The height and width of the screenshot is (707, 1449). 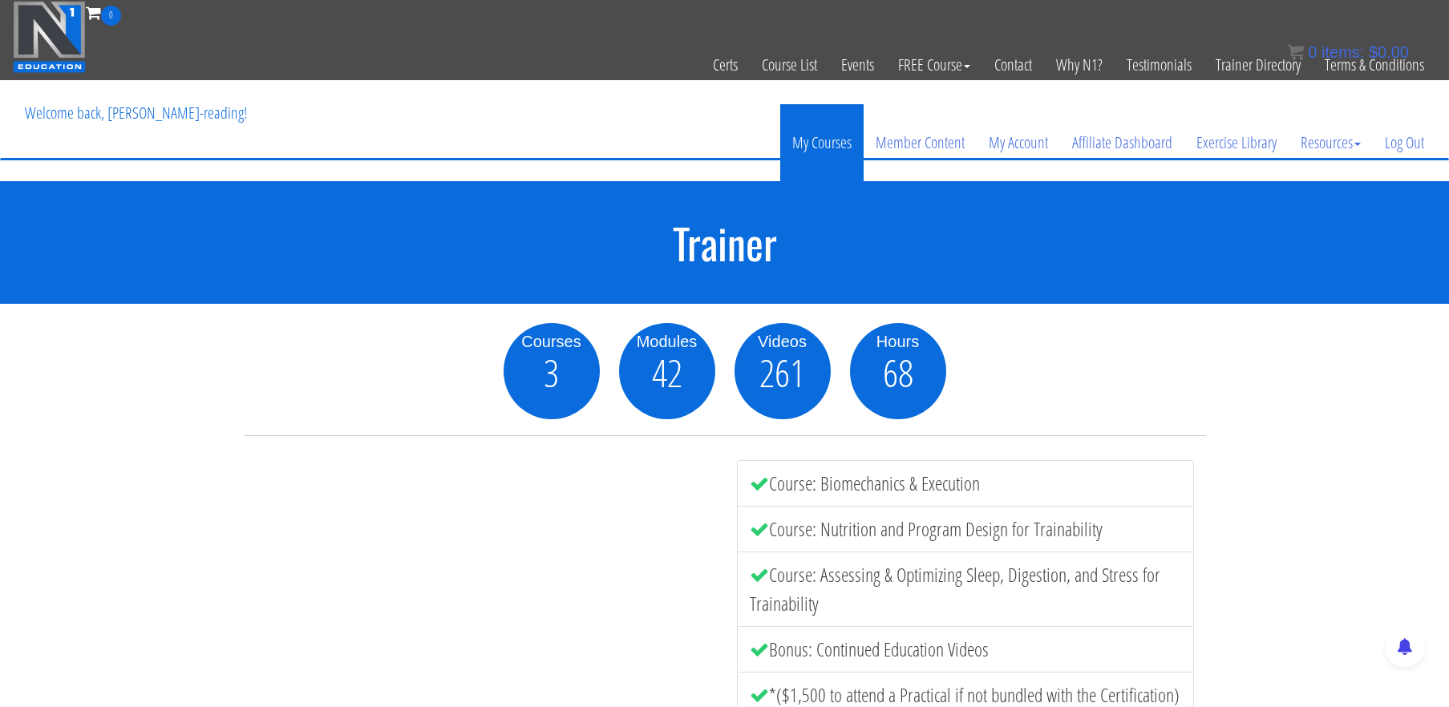 I want to click on li: Course: Biomechanics & Execution, so click(x=965, y=483).